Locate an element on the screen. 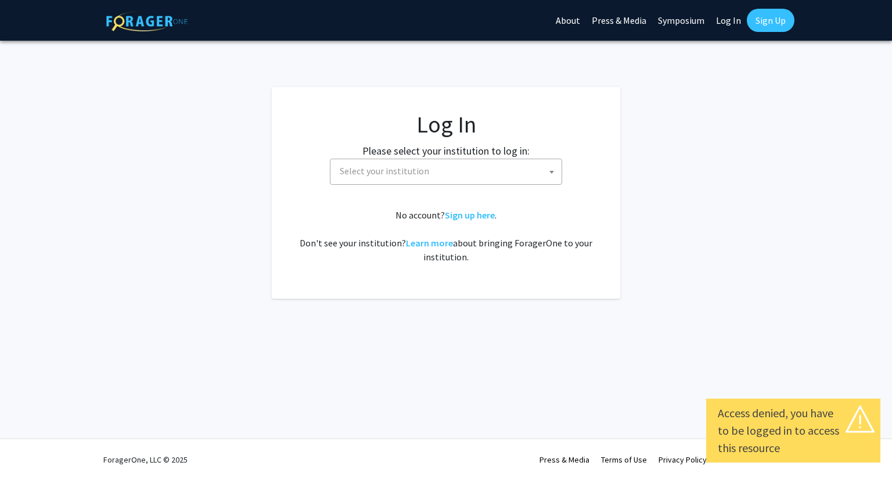 Image resolution: width=892 pixels, height=480 pixels. a: Privacy Policy is located at coordinates (682, 459).